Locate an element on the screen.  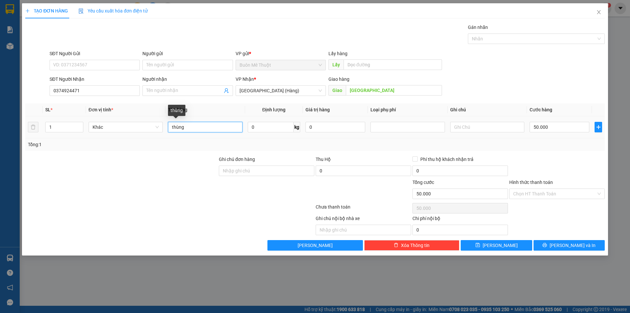
span: user-add is located at coordinates (226, 91).